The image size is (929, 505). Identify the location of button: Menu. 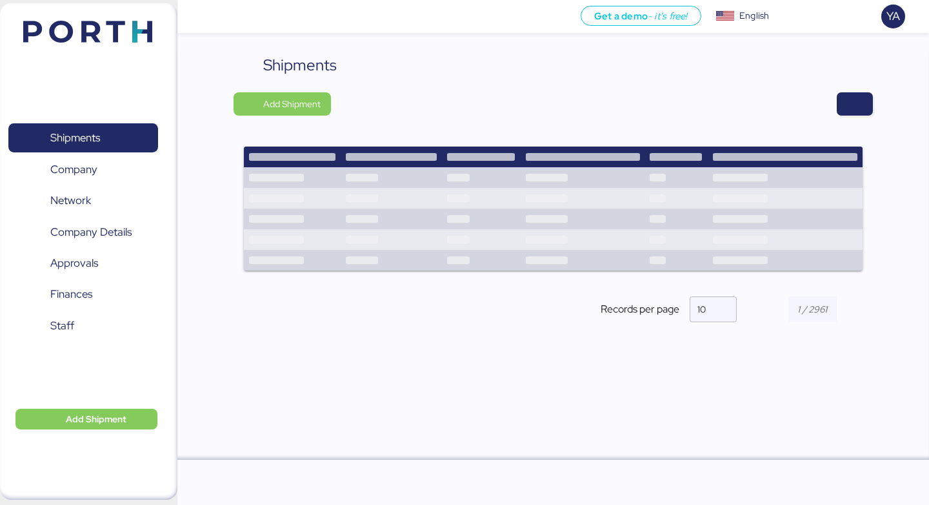
(196, 17).